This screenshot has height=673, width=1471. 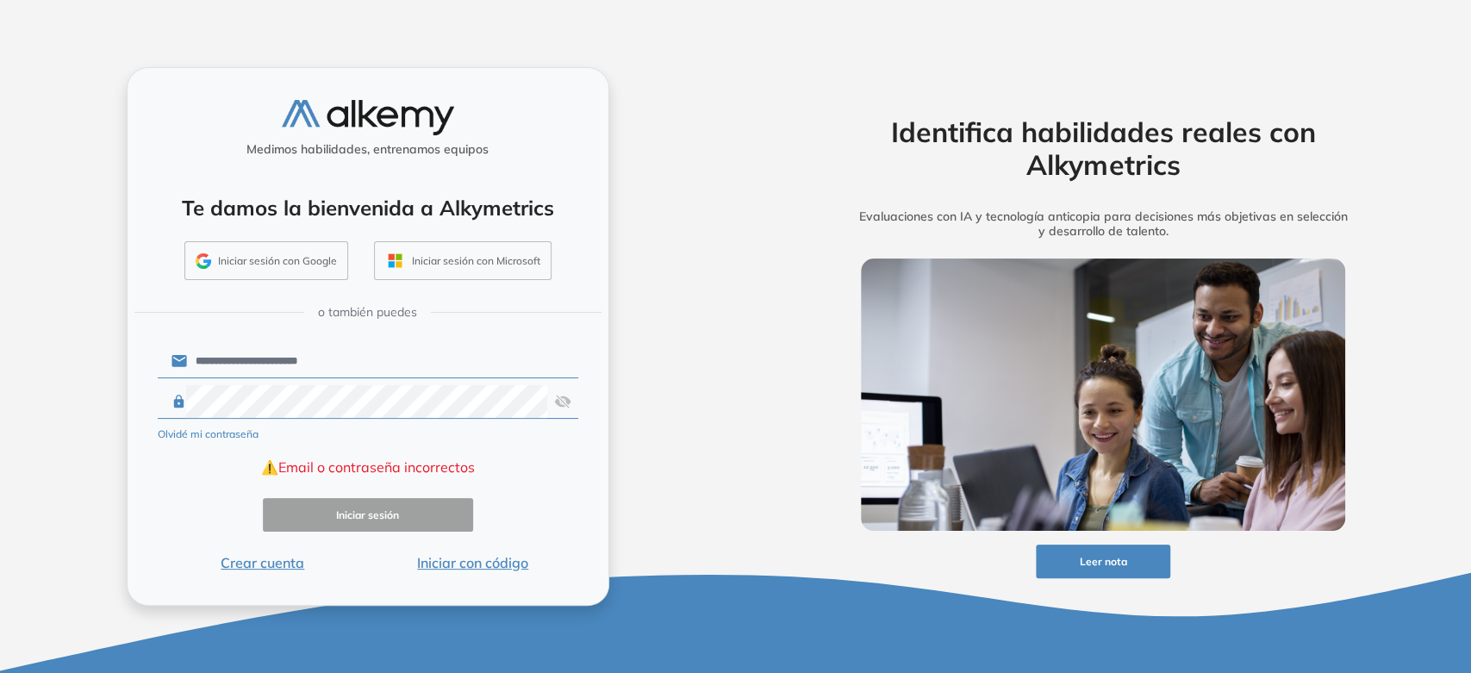 What do you see at coordinates (203, 261) in the screenshot?
I see `img: GMAIL_ICON` at bounding box center [203, 261].